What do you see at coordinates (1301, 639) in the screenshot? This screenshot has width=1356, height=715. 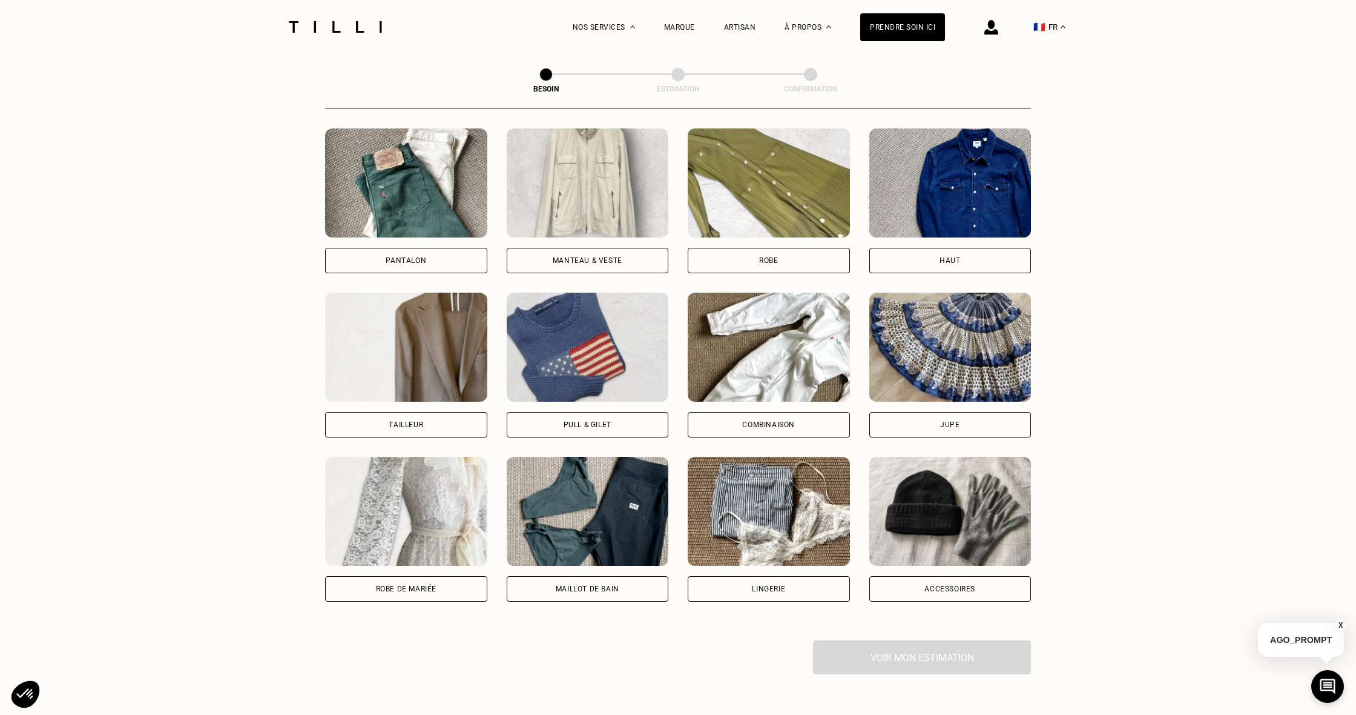 I see `p: AGO_PROMPT` at bounding box center [1301, 639].